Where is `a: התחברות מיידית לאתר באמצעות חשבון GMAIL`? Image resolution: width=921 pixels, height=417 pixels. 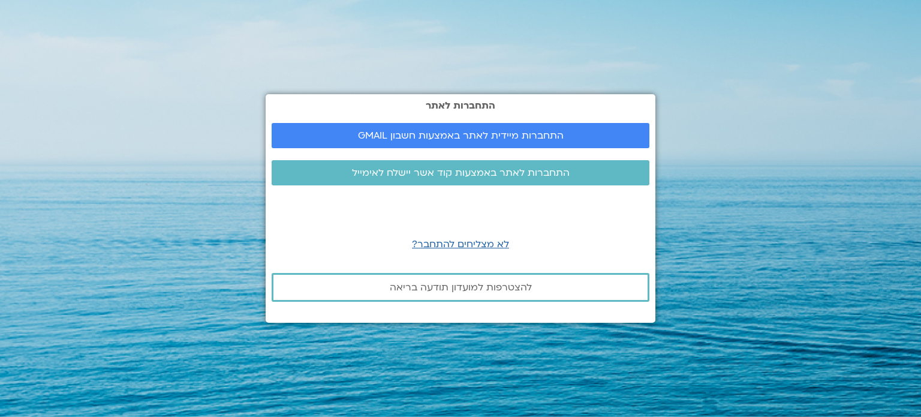
a: התחברות מיידית לאתר באמצעות חשבון GMAIL is located at coordinates (461, 136).